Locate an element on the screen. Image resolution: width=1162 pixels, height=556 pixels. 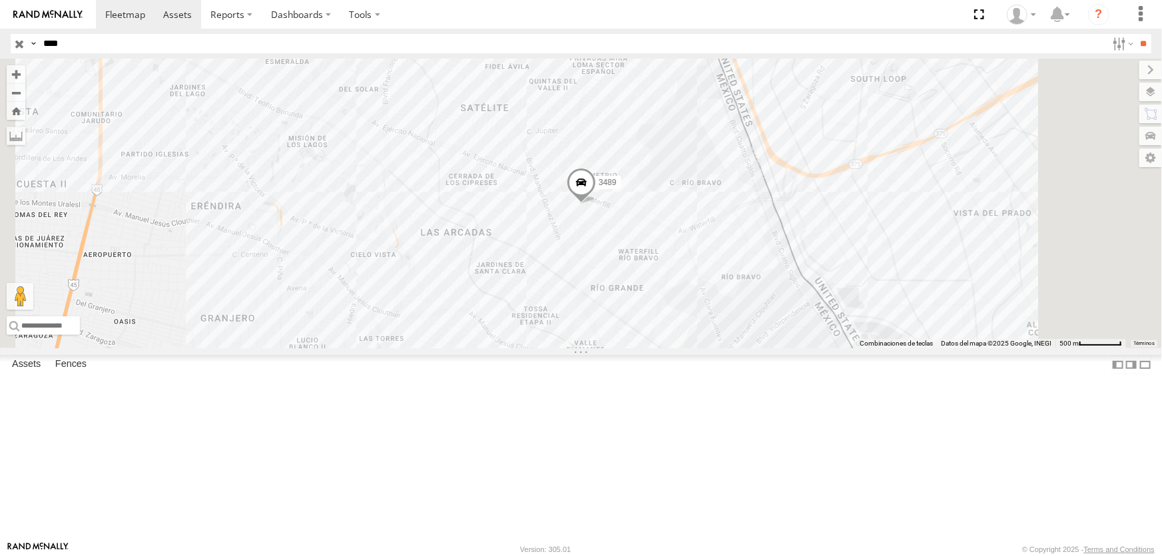
span: 500 m is located at coordinates (1069, 343).